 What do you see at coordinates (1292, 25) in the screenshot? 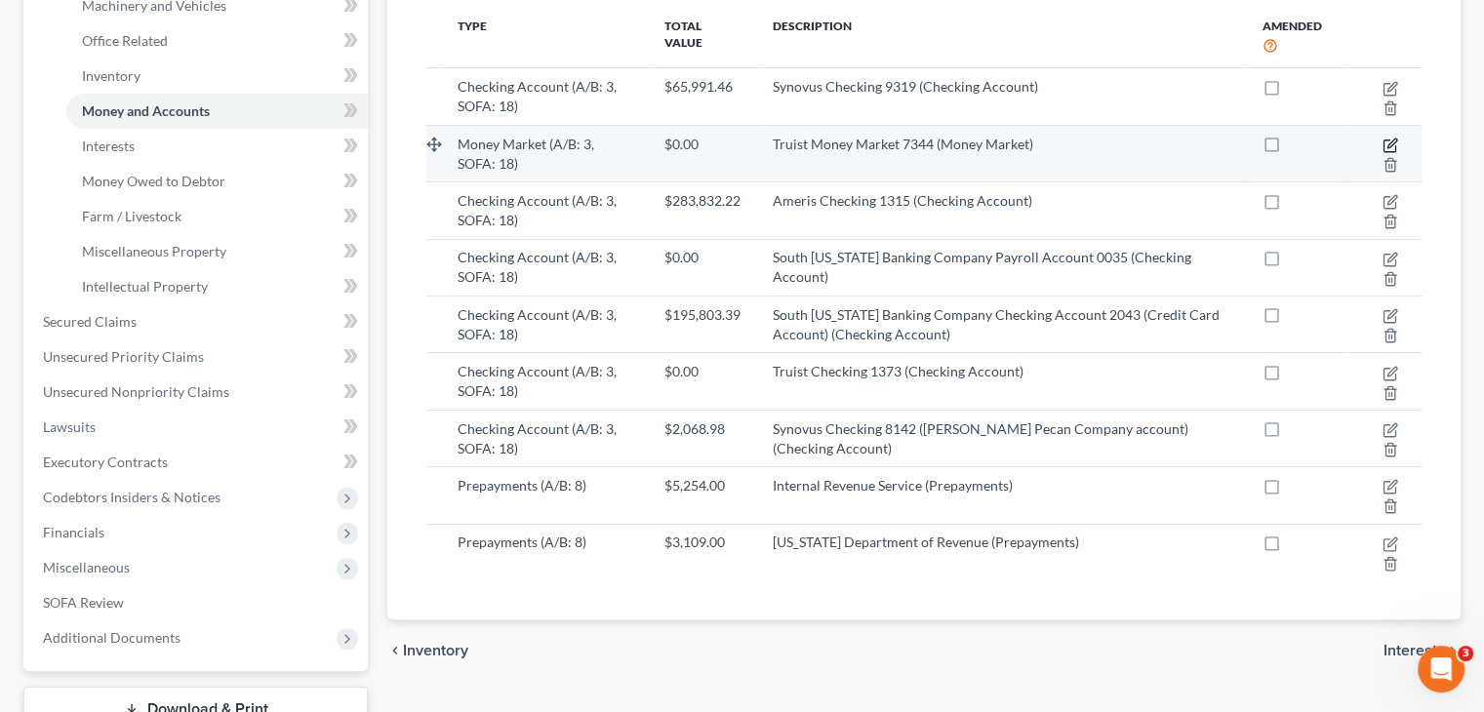
I see `span: Amended` at bounding box center [1292, 25].